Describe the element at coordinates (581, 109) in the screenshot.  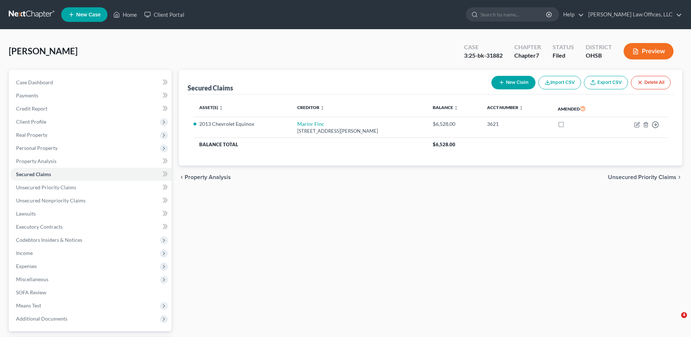
I see `th: Amended` at that location.